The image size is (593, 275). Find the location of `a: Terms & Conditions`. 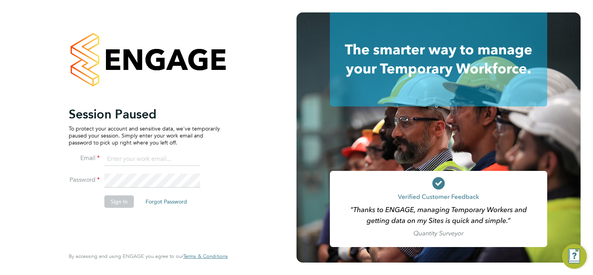

a: Terms & Conditions is located at coordinates (205, 256).